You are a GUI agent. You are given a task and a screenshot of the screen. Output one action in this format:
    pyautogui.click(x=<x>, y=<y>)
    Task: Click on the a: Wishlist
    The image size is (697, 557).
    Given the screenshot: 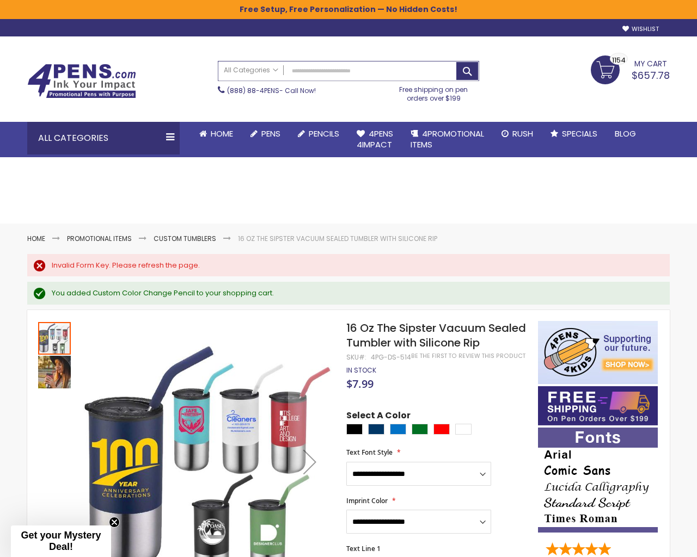 What is the action you would take?
    pyautogui.click(x=640, y=29)
    